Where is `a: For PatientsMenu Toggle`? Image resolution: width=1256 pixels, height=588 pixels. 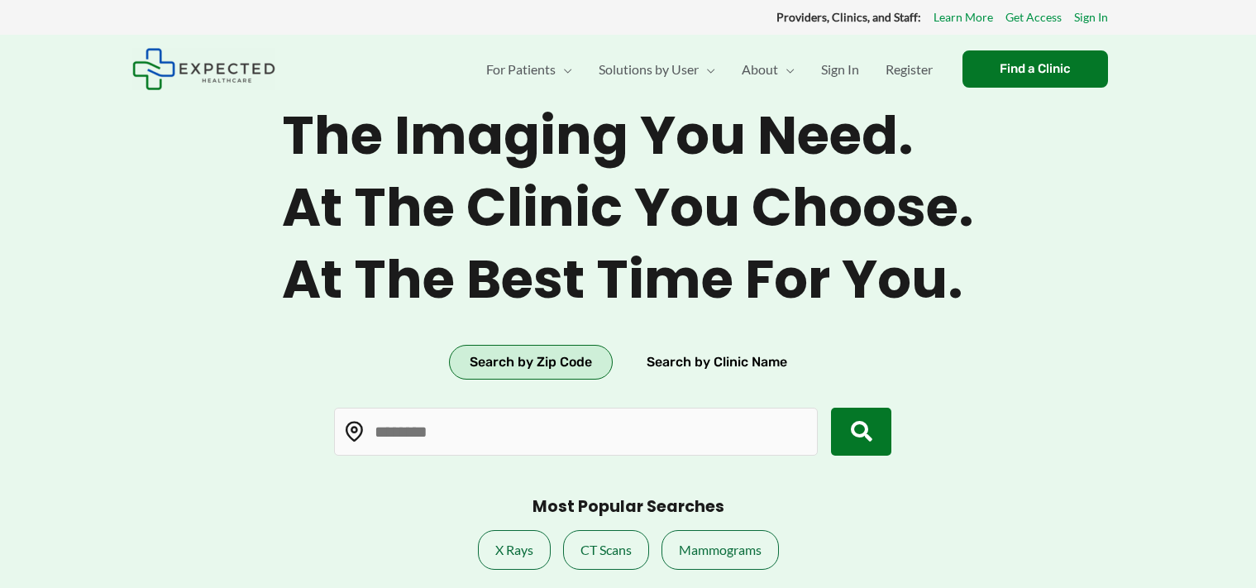
a: For PatientsMenu Toggle is located at coordinates (529, 69).